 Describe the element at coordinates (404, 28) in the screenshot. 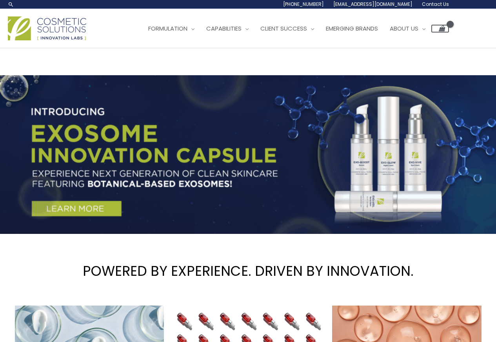

I see `span: About Us` at that location.